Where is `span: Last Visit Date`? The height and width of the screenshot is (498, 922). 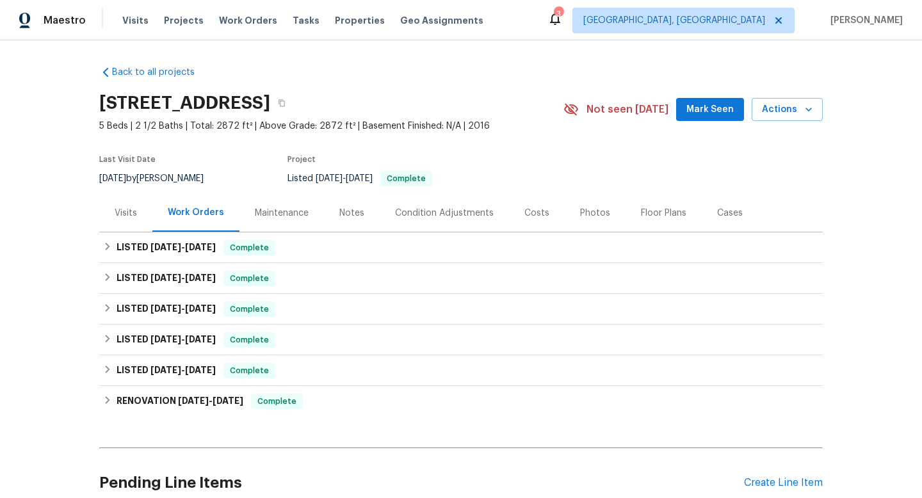
span: Last Visit Date is located at coordinates (127, 159).